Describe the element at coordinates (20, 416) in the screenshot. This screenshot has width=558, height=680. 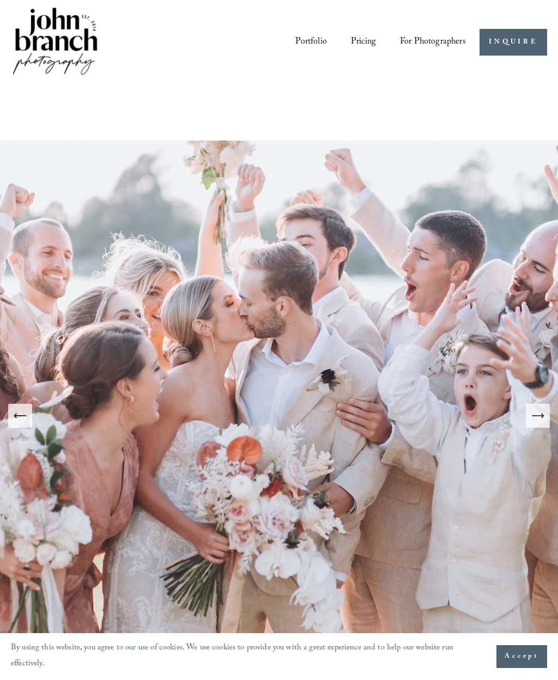
I see `button: Previous Slide` at that location.